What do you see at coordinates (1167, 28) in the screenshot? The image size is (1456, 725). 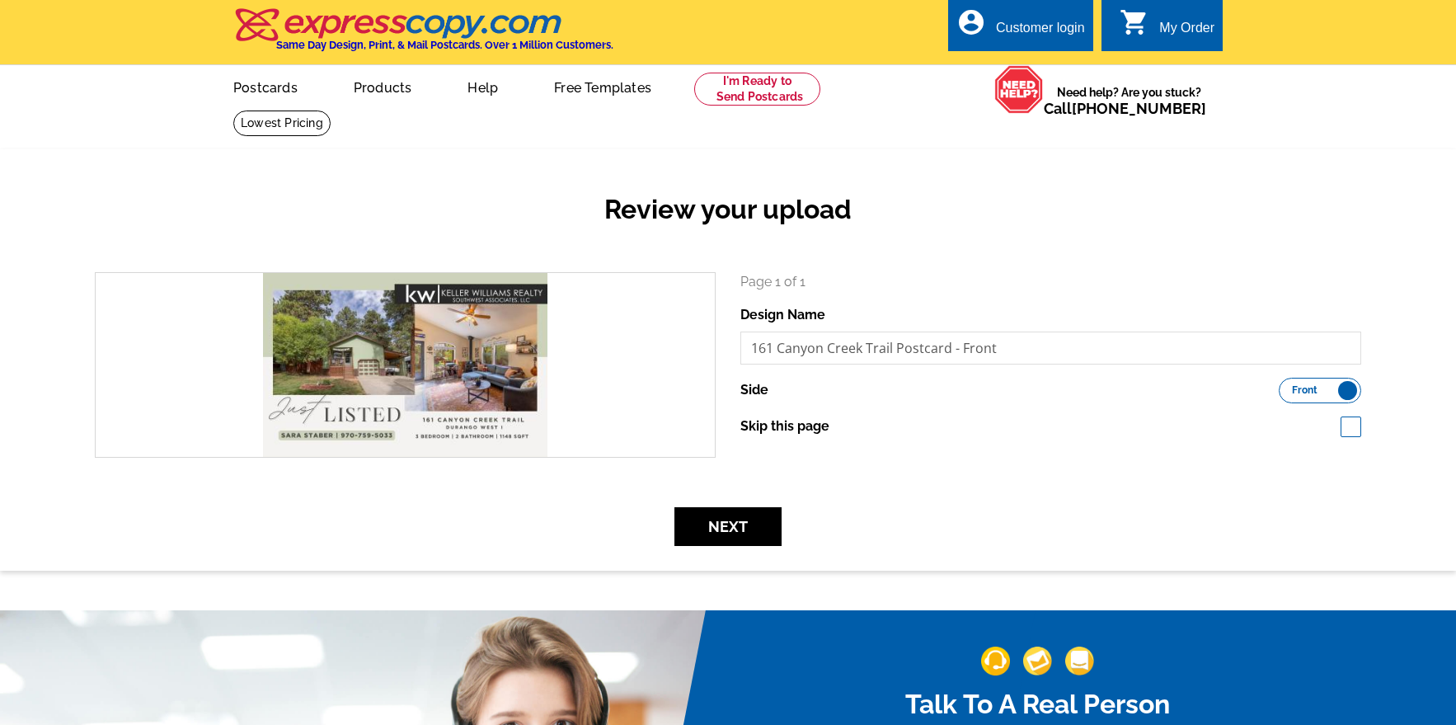 I see `a: shopping_cart My Order` at bounding box center [1167, 28].